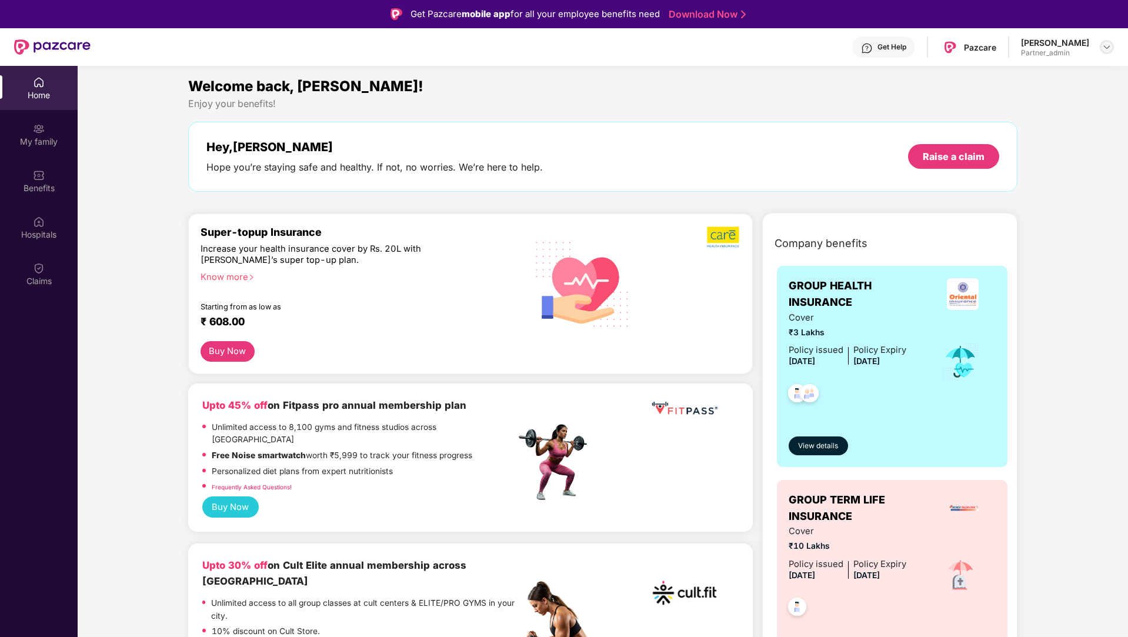 This screenshot has height=637, width=1128. Describe the element at coordinates (705, 14) in the screenshot. I see `a: Download Now` at that location.